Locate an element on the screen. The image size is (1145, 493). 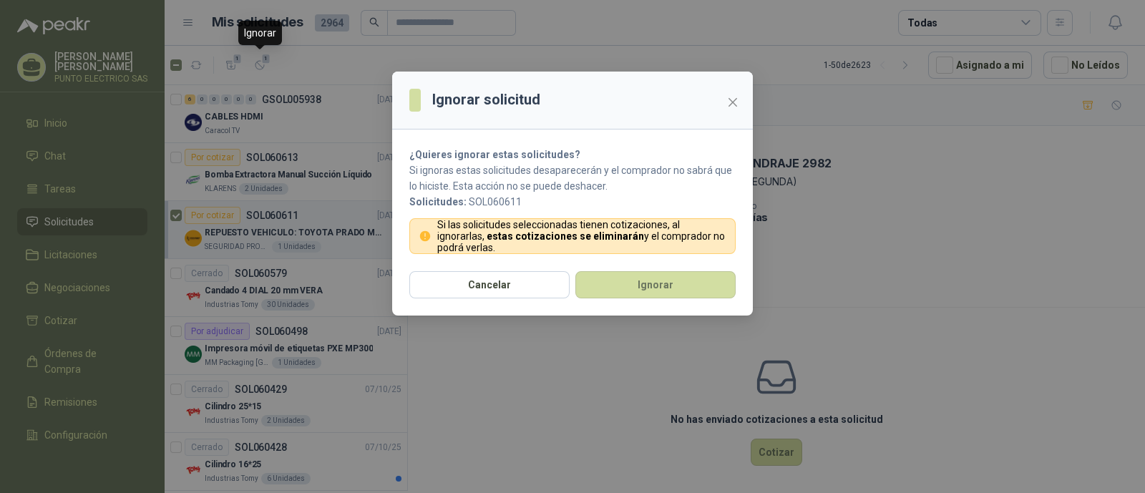
h3: Ignorar solicitud is located at coordinates (486, 99).